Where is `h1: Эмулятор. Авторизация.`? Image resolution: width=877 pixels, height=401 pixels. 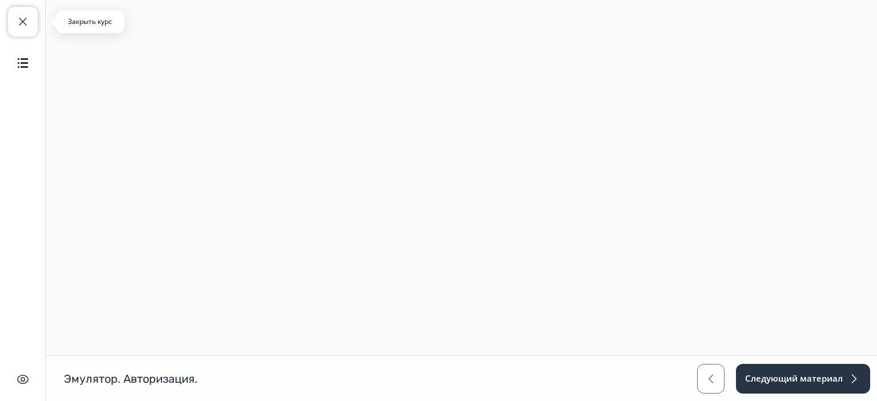
h1: Эмулятор. Авторизация. is located at coordinates (131, 379).